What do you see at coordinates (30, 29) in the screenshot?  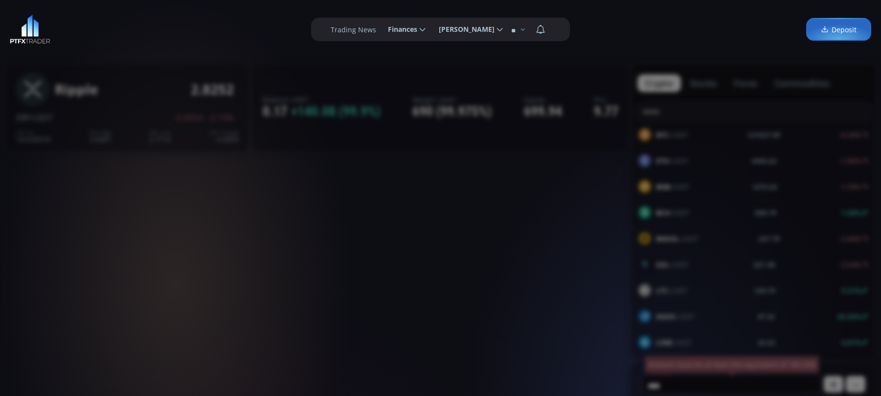 I see `a: LOGO` at bounding box center [30, 29].